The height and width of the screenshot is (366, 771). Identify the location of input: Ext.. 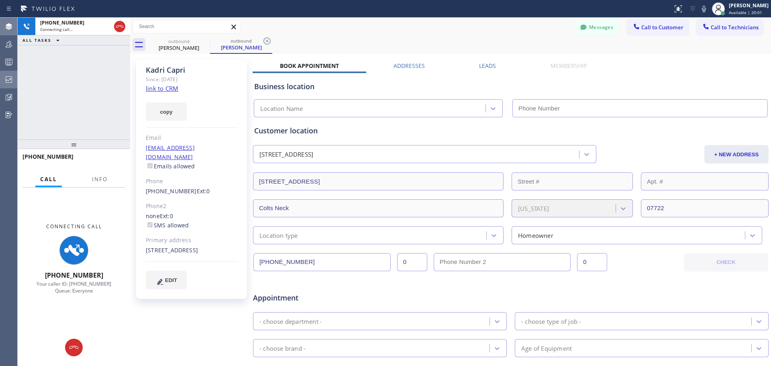
(412, 262).